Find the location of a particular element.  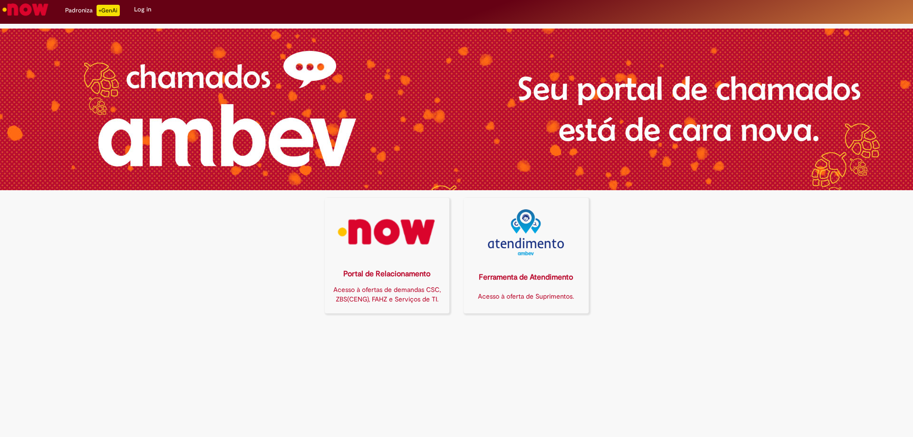

div: Acesso à ofertas de demandas CSC, ZBS(CENG), FAHZ e Serviços de TI. is located at coordinates (387, 294).